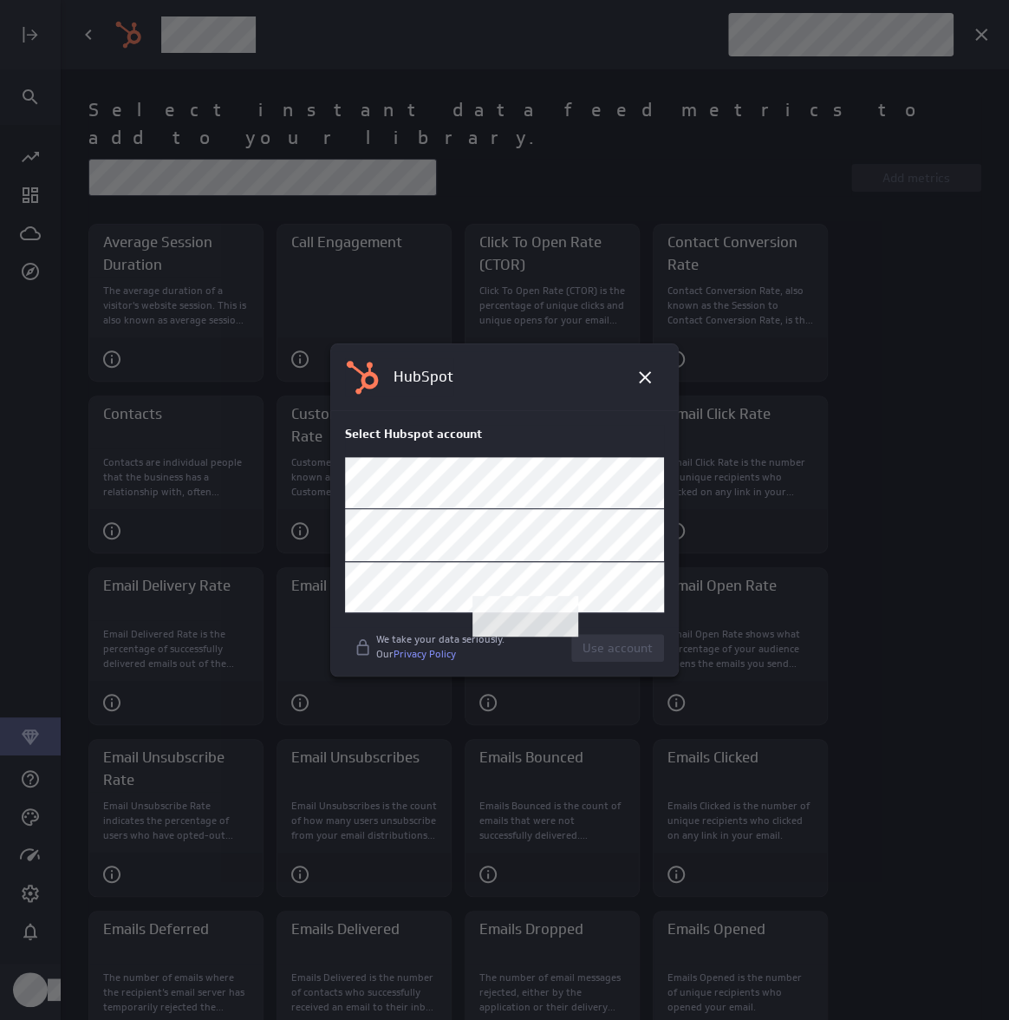 Image resolution: width=1009 pixels, height=1020 pixels. I want to click on a: Privacy Policy, so click(425, 653).